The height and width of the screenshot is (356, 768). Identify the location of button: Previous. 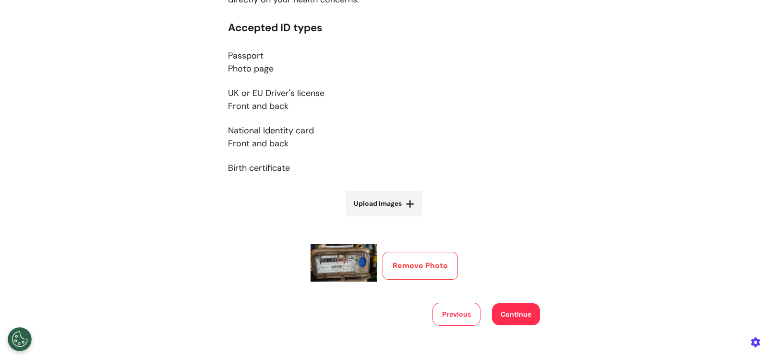
(457, 315).